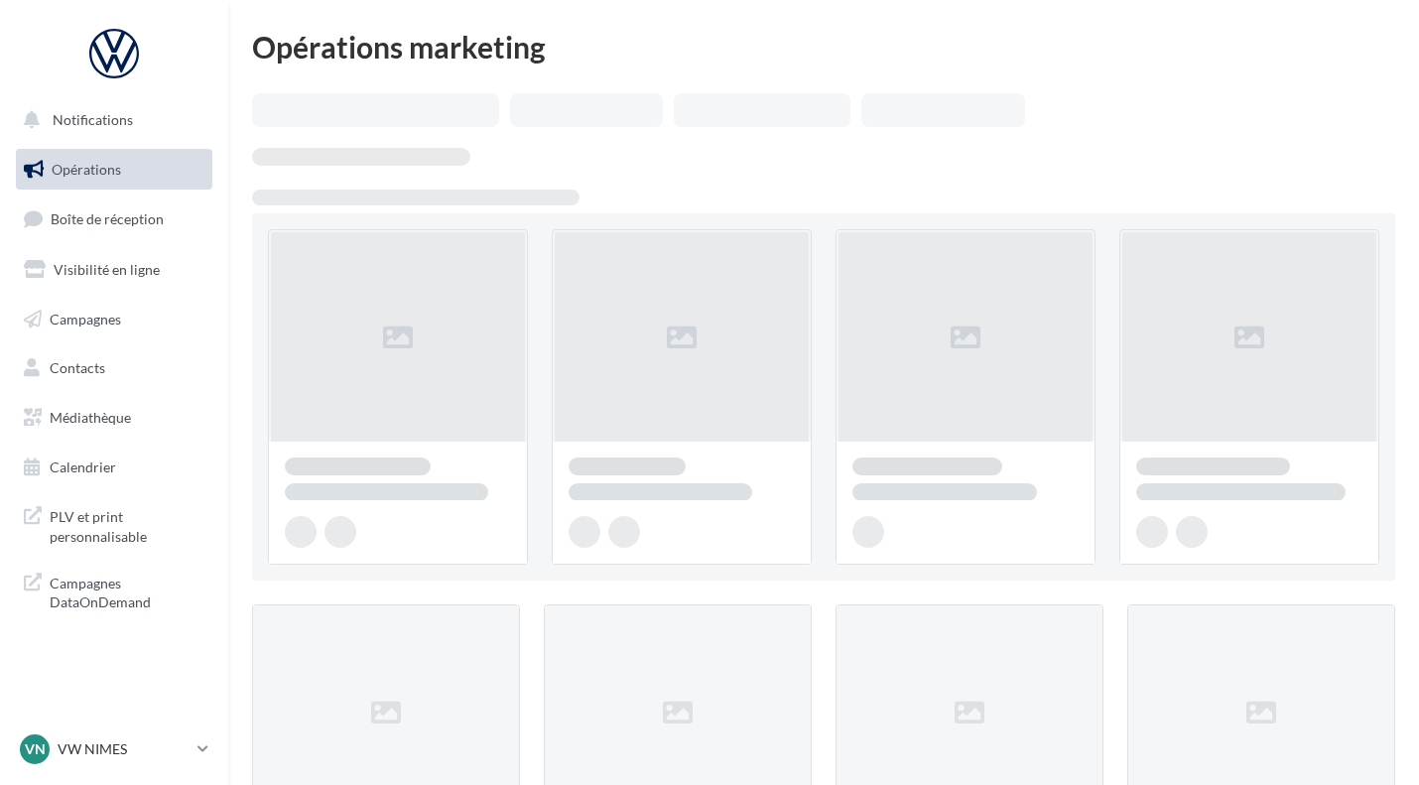  I want to click on span: Campagnes DataOnDemand, so click(127, 590).